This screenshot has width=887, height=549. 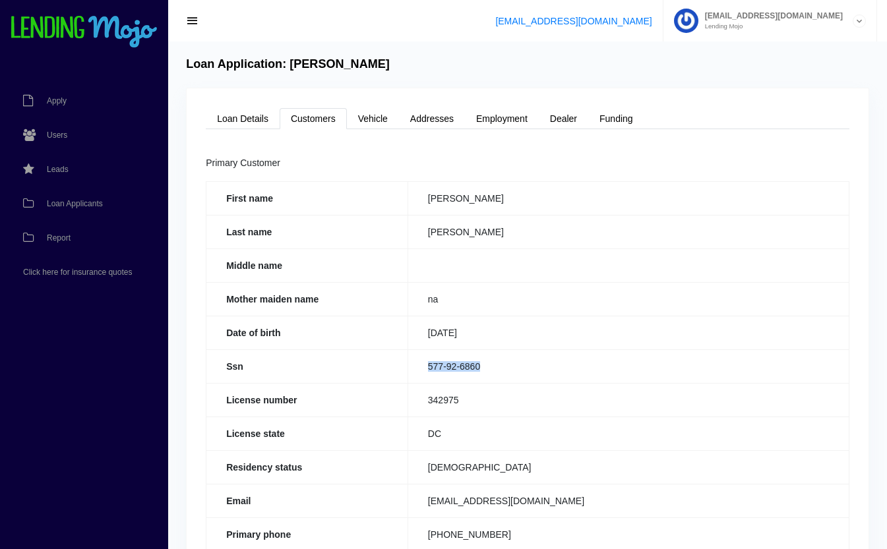 I want to click on th: Last name, so click(x=307, y=231).